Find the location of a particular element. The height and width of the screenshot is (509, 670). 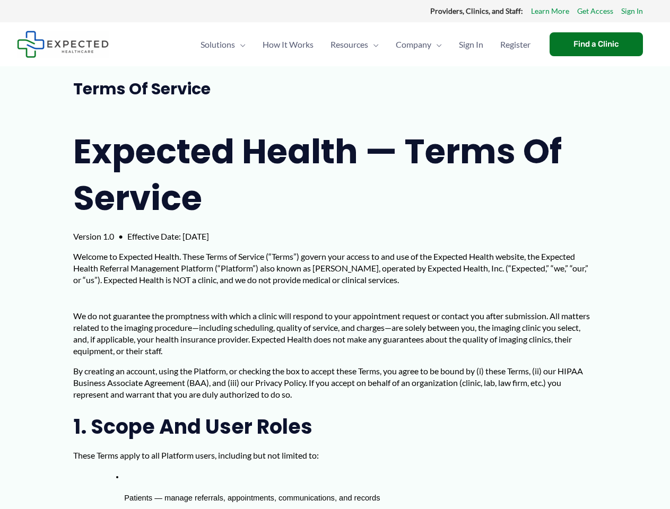

nav: Primary Site Navigation is located at coordinates (365, 45).